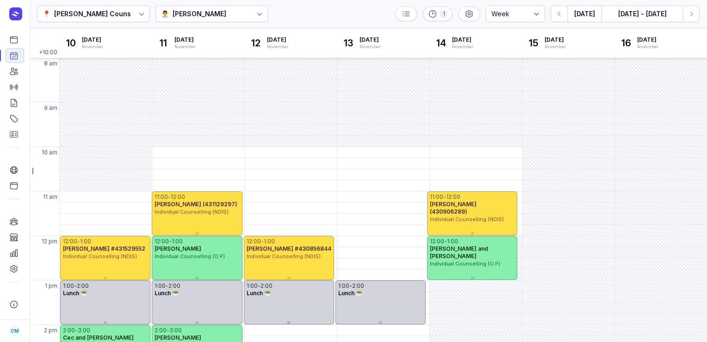  What do you see at coordinates (50, 152) in the screenshot?
I see `span: 10 am` at bounding box center [50, 152].